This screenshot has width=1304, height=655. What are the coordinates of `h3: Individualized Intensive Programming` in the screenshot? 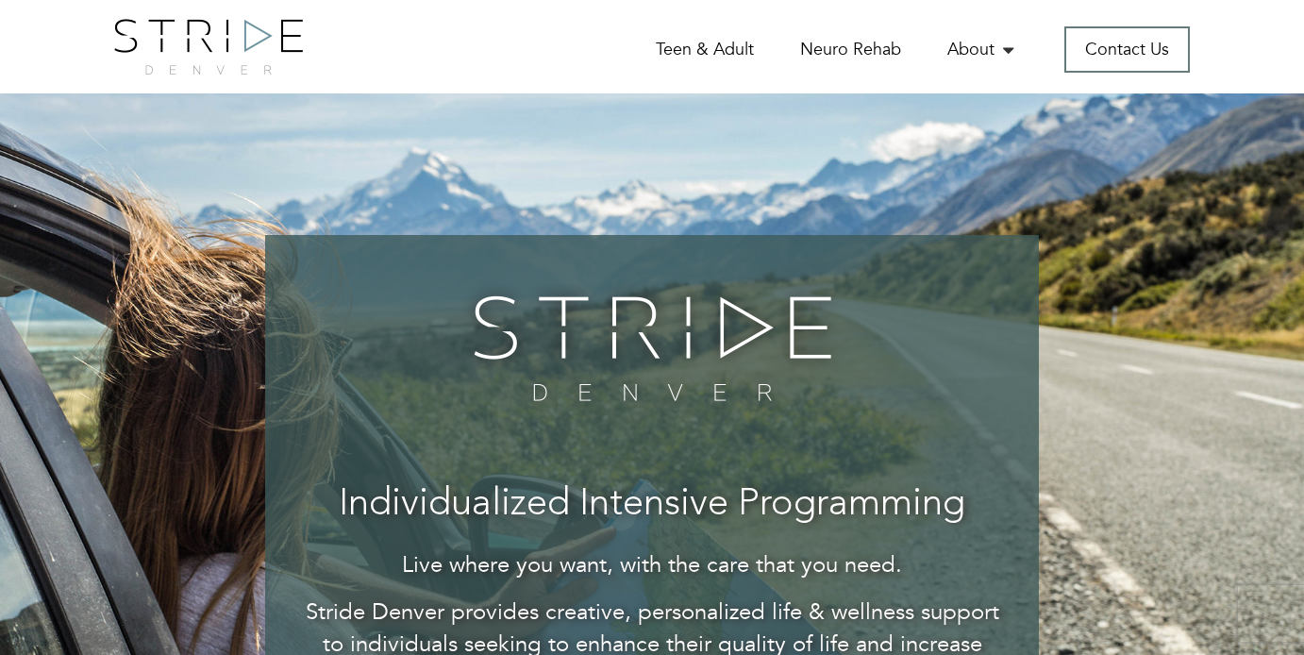 It's located at (652, 505).